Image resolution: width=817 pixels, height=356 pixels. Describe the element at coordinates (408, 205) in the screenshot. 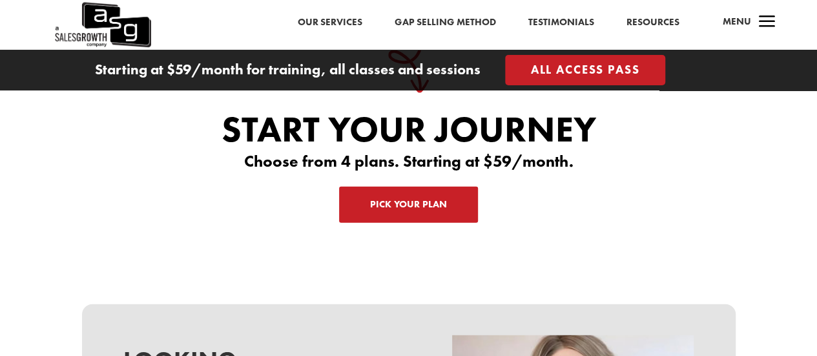

I see `a: Pick Your Plan` at that location.